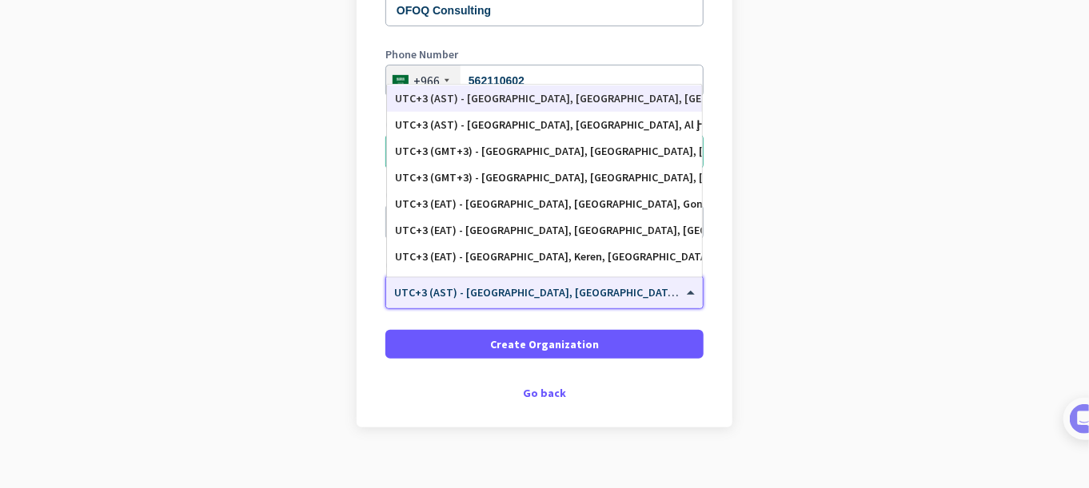 Image resolution: width=1089 pixels, height=488 pixels. Describe the element at coordinates (544, 81) in the screenshot. I see `input: 11 234 5678` at that location.